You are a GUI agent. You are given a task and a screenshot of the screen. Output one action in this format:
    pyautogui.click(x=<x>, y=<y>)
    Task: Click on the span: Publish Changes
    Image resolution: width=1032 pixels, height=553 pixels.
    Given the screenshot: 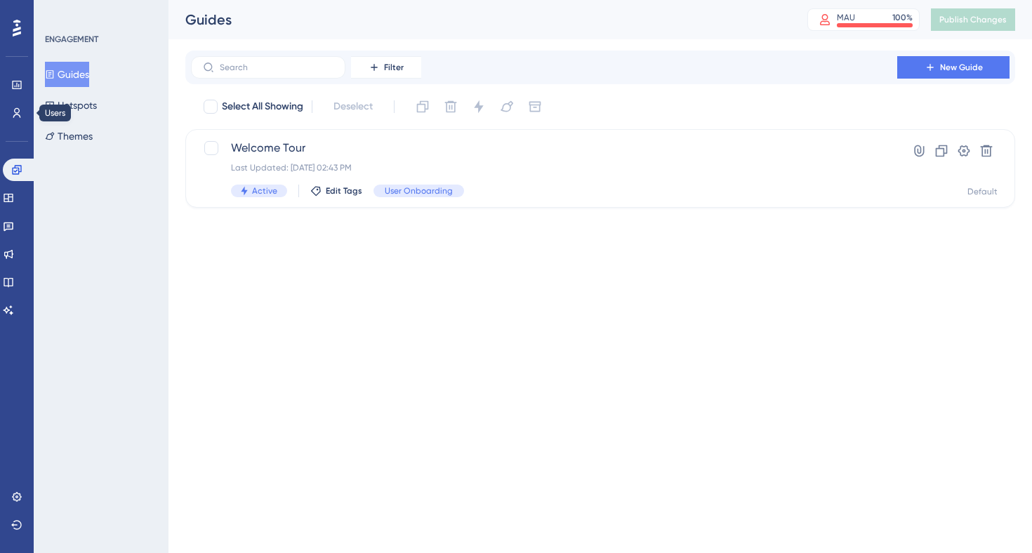 What is the action you would take?
    pyautogui.click(x=973, y=20)
    